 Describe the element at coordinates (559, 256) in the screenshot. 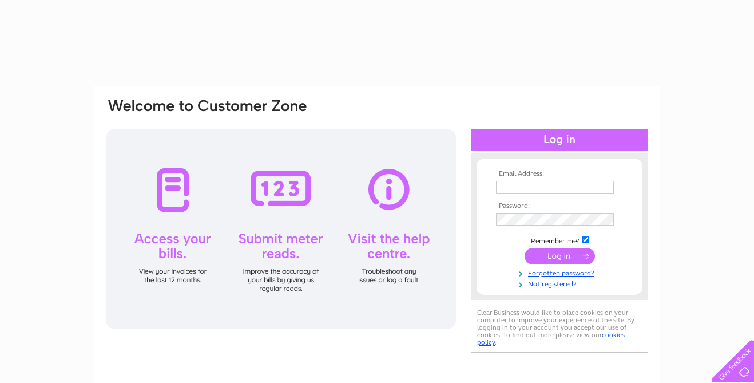

I see `input: Submit` at that location.